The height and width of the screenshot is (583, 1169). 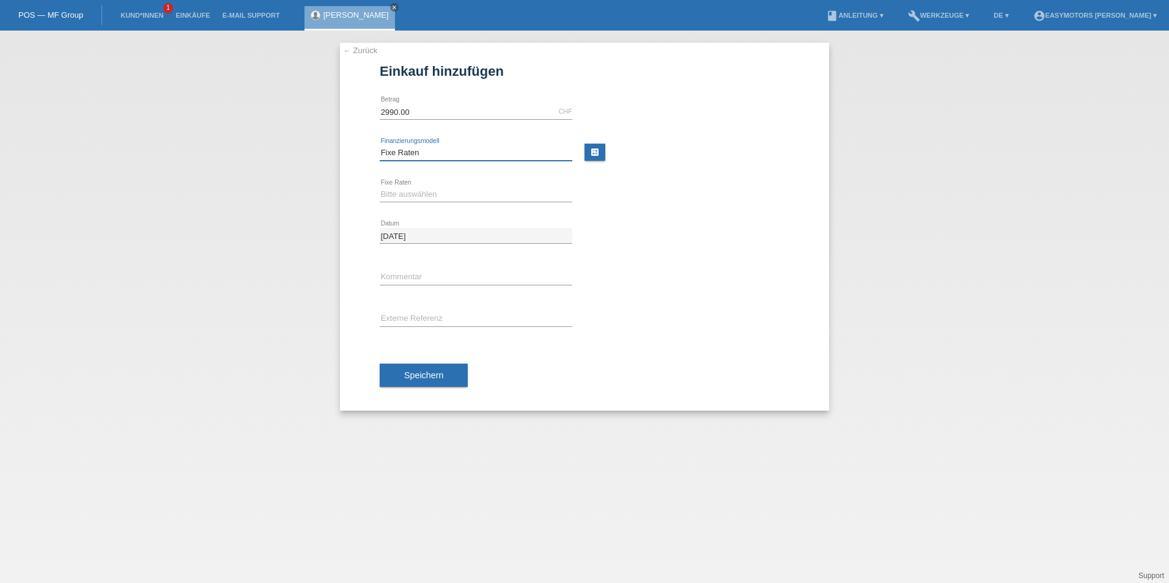 I want to click on h1: Einkauf hinzufügen, so click(x=584, y=71).